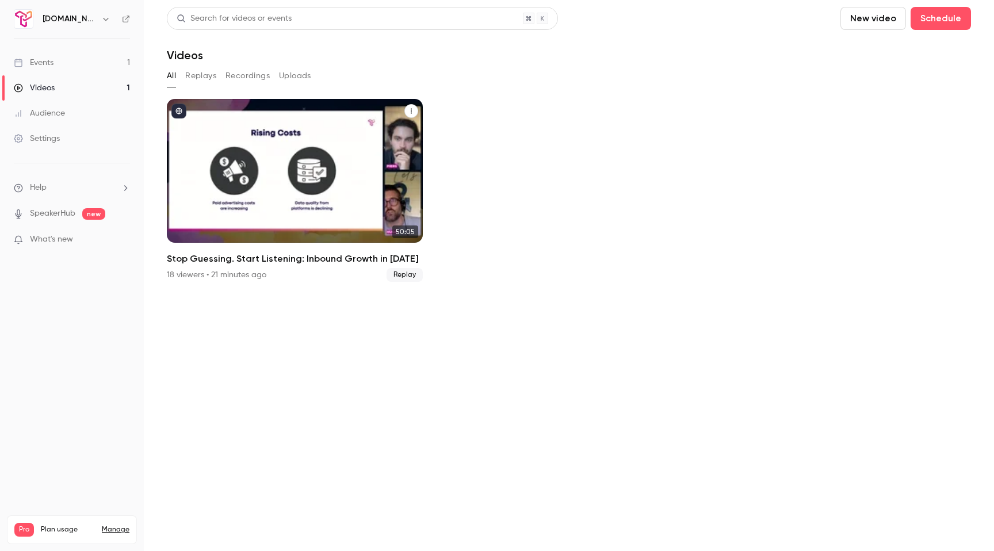 This screenshot has width=994, height=551. I want to click on span: Plan usage, so click(68, 530).